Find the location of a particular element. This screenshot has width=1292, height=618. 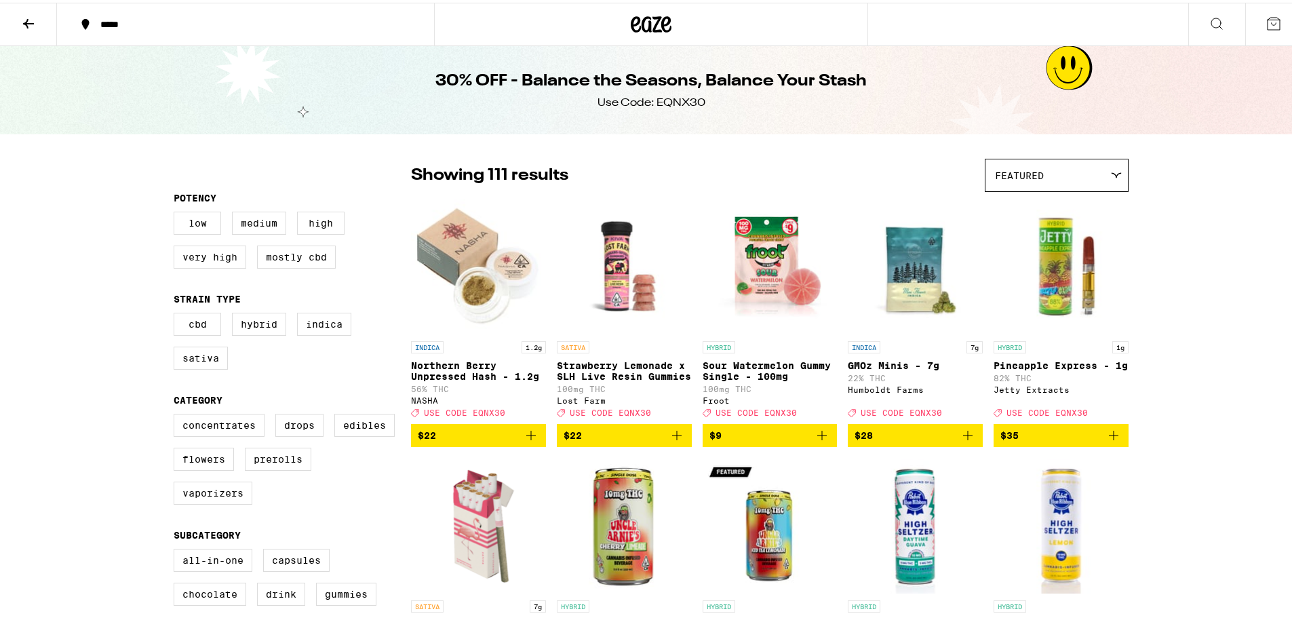

label: Medium is located at coordinates (259, 220).